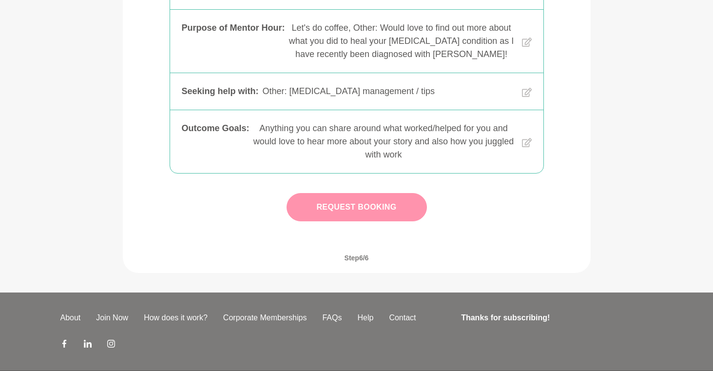 This screenshot has width=713, height=371. What do you see at coordinates (357, 258) in the screenshot?
I see `span: Step 6 / 6` at bounding box center [357, 258].